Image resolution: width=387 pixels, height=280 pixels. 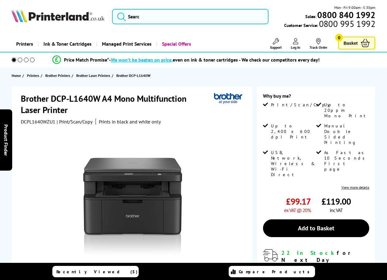 I want to click on span: Support, so click(x=276, y=47).